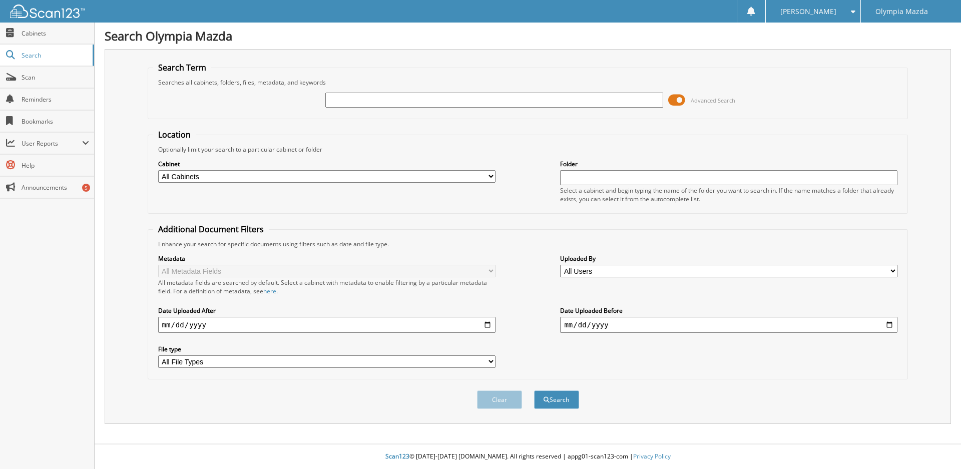 This screenshot has width=961, height=469. I want to click on span: User Reports, so click(52, 143).